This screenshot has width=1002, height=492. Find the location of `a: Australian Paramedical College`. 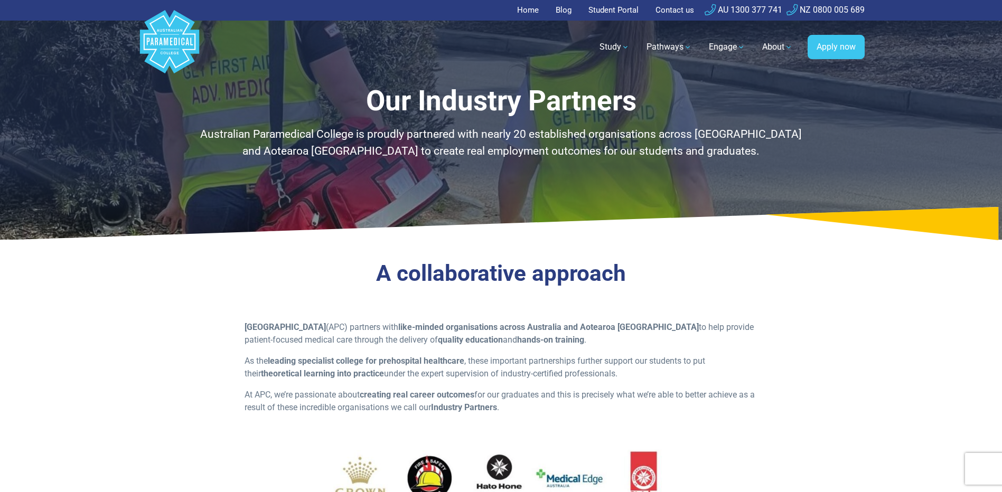

a: Australian Paramedical College is located at coordinates (170, 47).